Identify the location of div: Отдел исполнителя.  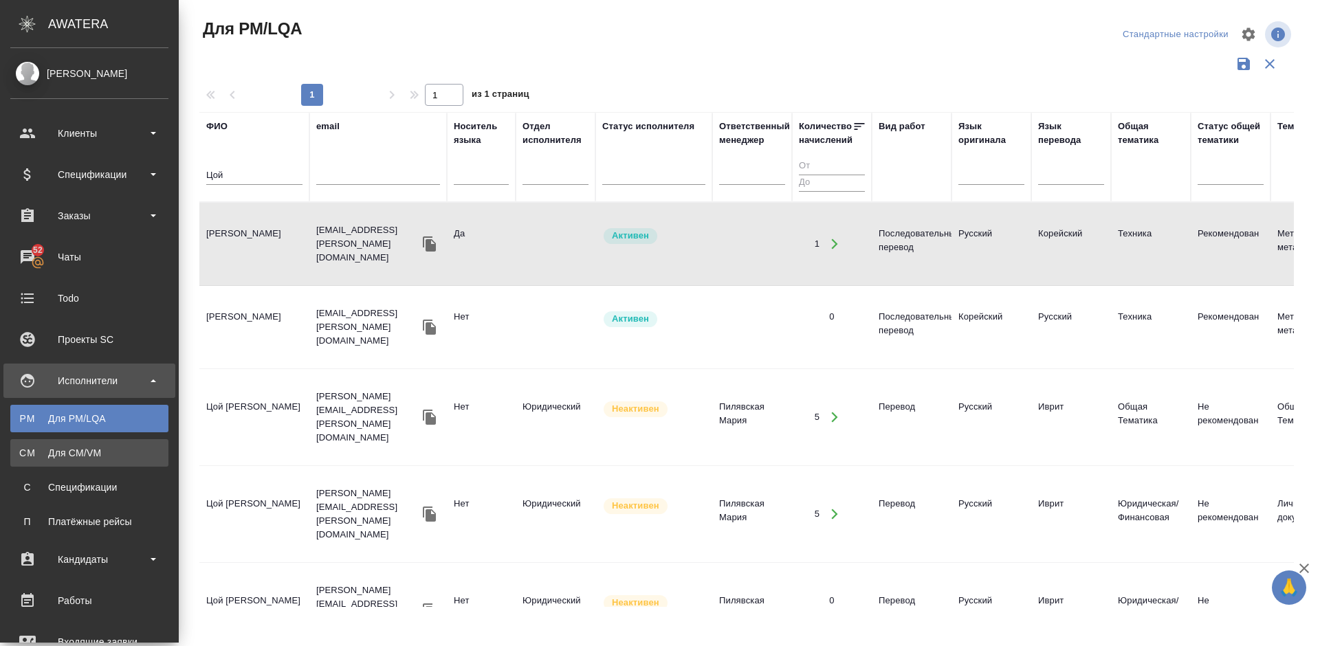
(555, 133).